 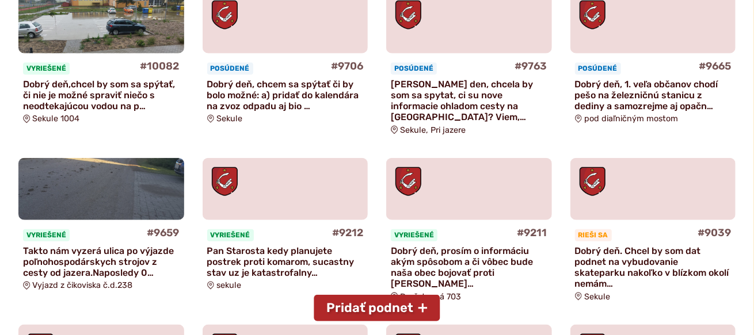 What do you see at coordinates (431, 297) in the screenshot?
I see `span: Družstevná 703` at bounding box center [431, 297].